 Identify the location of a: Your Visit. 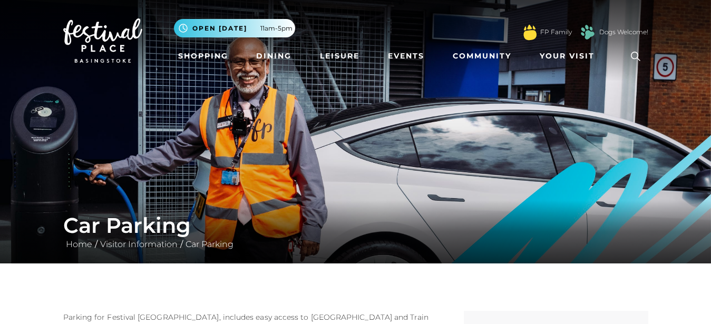
(570, 56).